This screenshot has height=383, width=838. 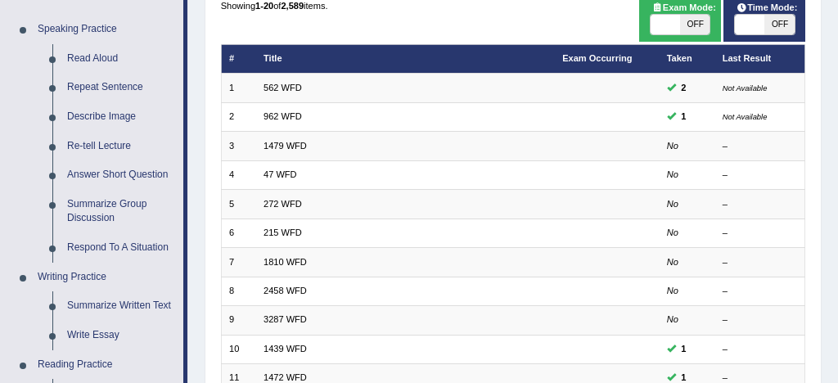 What do you see at coordinates (683, 8) in the screenshot?
I see `span: Exam Mode:` at bounding box center [683, 8].